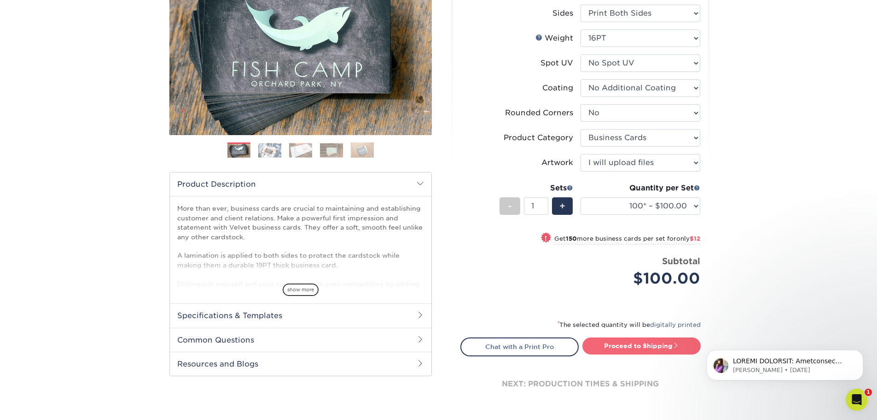  Describe the element at coordinates (301, 339) in the screenshot. I see `h2: Common Questions` at that location.